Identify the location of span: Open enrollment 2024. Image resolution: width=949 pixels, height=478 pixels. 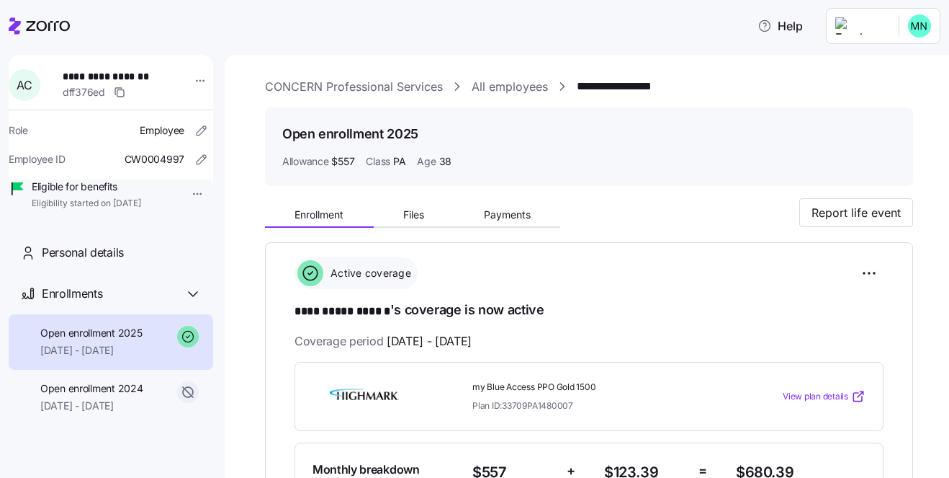
(91, 388).